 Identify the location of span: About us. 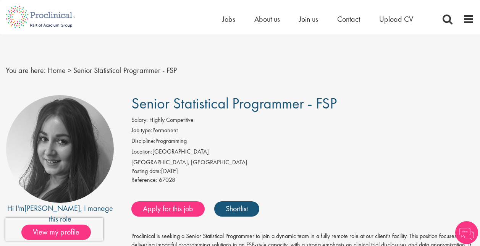
(267, 19).